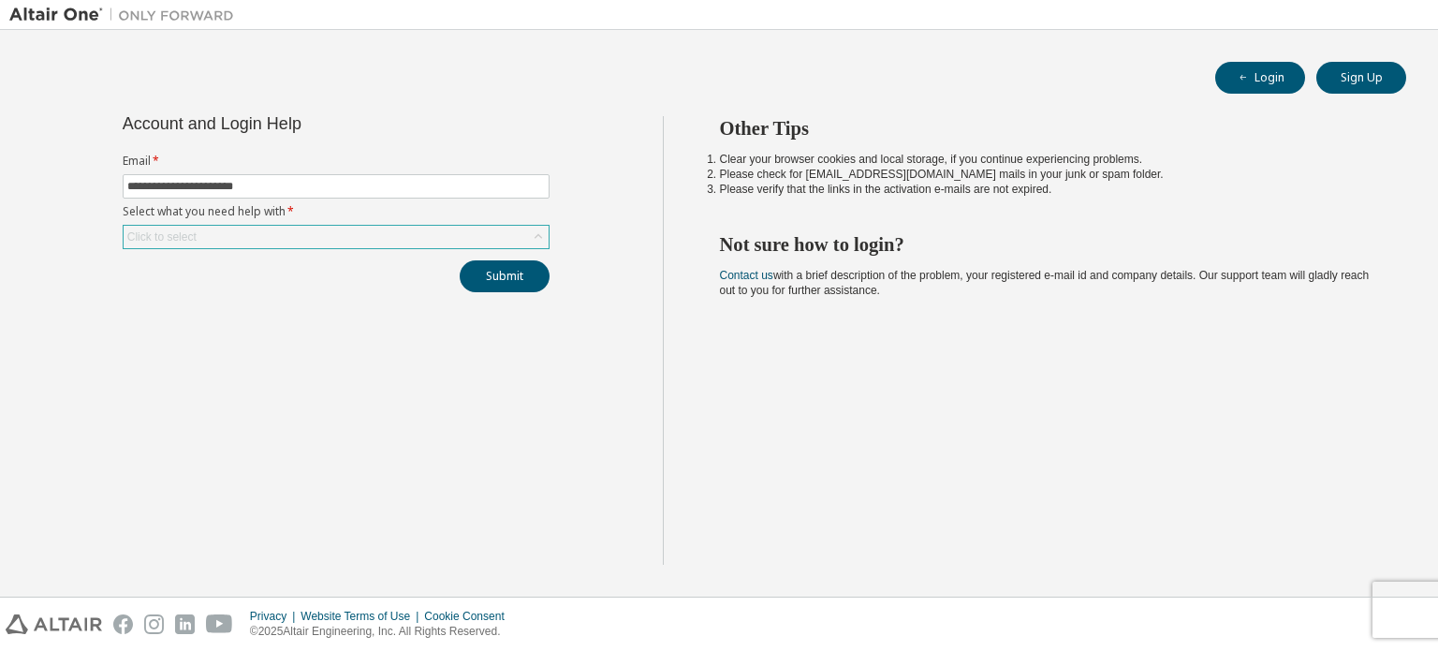  I want to click on img: Altair One, so click(126, 15).